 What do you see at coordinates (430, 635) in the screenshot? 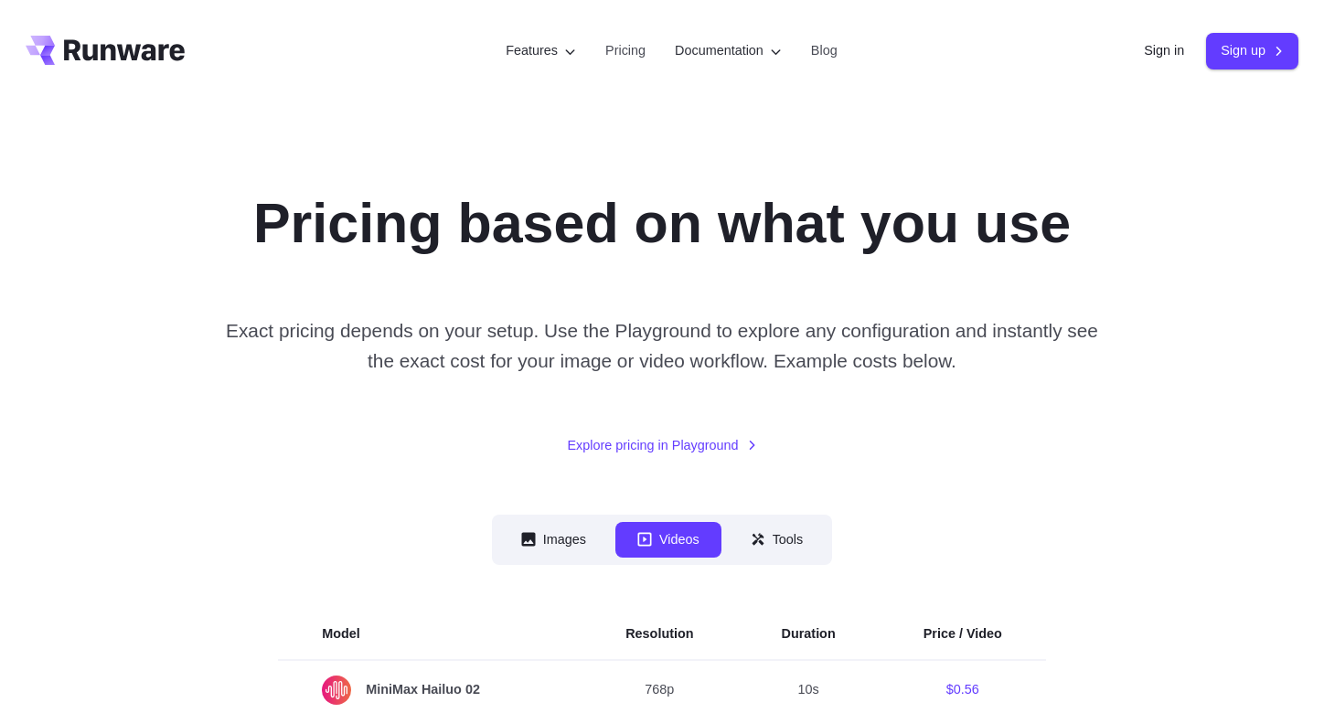
I see `th: Model` at bounding box center [430, 635].